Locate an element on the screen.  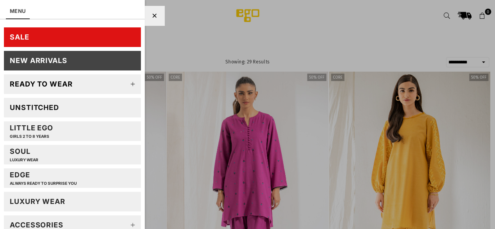
a: Ready to wear is located at coordinates (72, 84).